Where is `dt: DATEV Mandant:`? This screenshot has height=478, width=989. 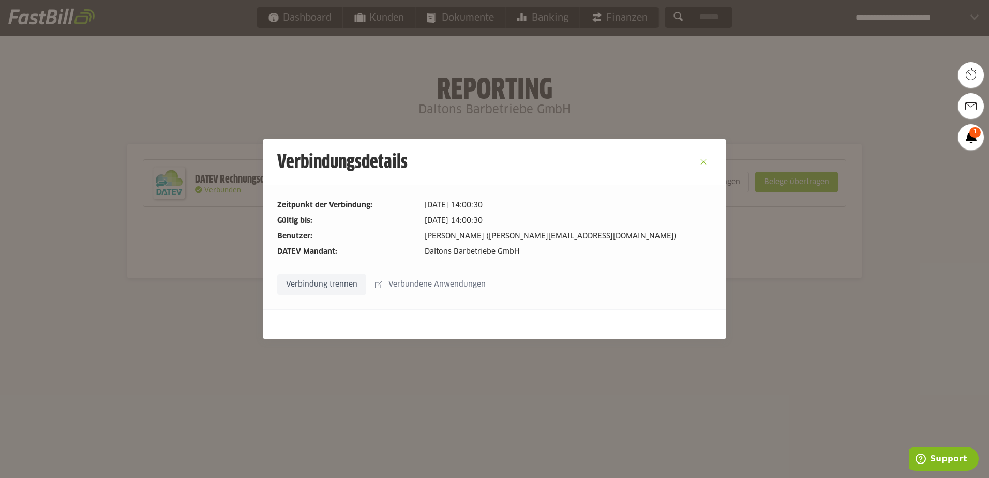
dt: DATEV Mandant: is located at coordinates (347, 252).